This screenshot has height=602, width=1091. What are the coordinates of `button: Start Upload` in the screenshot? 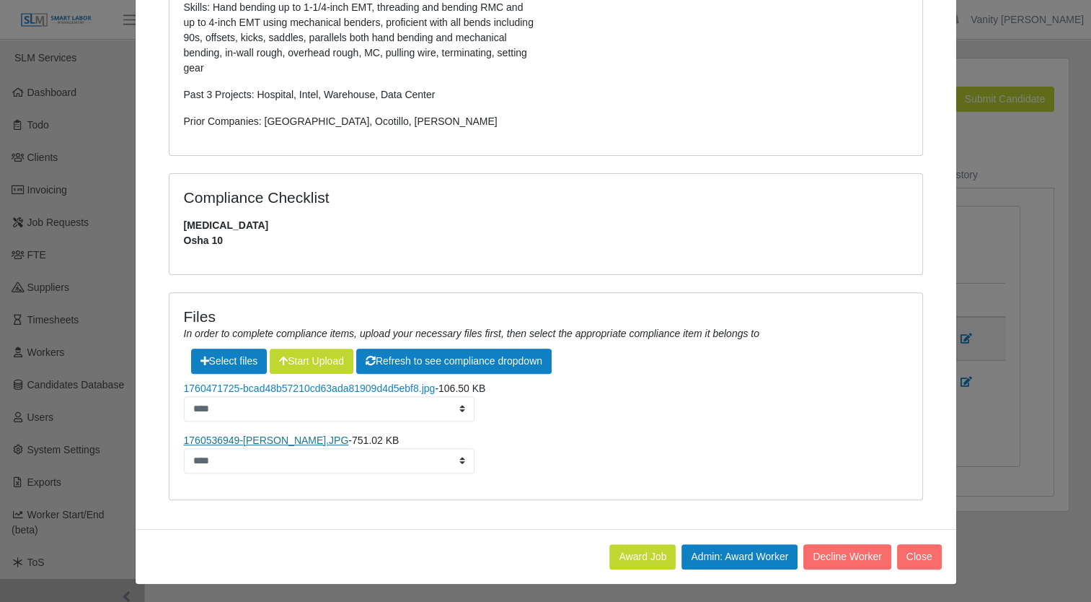 It's located at (312, 361).